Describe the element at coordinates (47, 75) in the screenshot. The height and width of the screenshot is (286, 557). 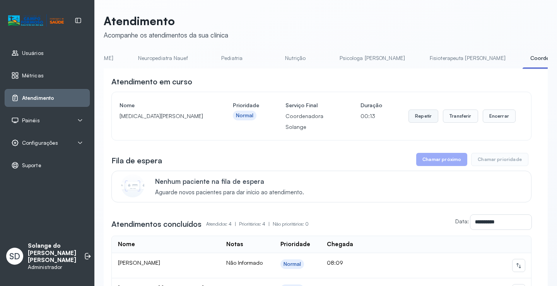
I see `a: Métricas` at that location.